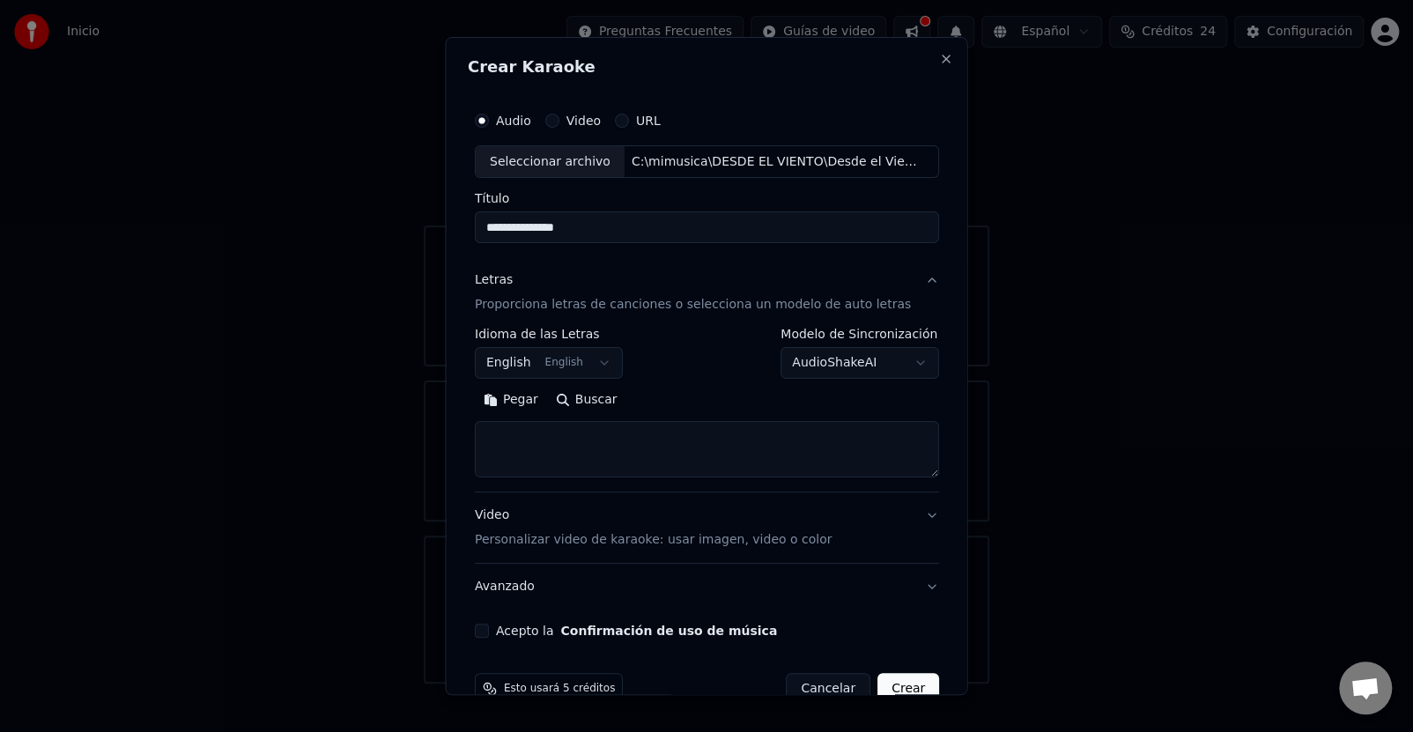 This screenshot has height=732, width=1413. I want to click on button: Avanzado, so click(706, 587).